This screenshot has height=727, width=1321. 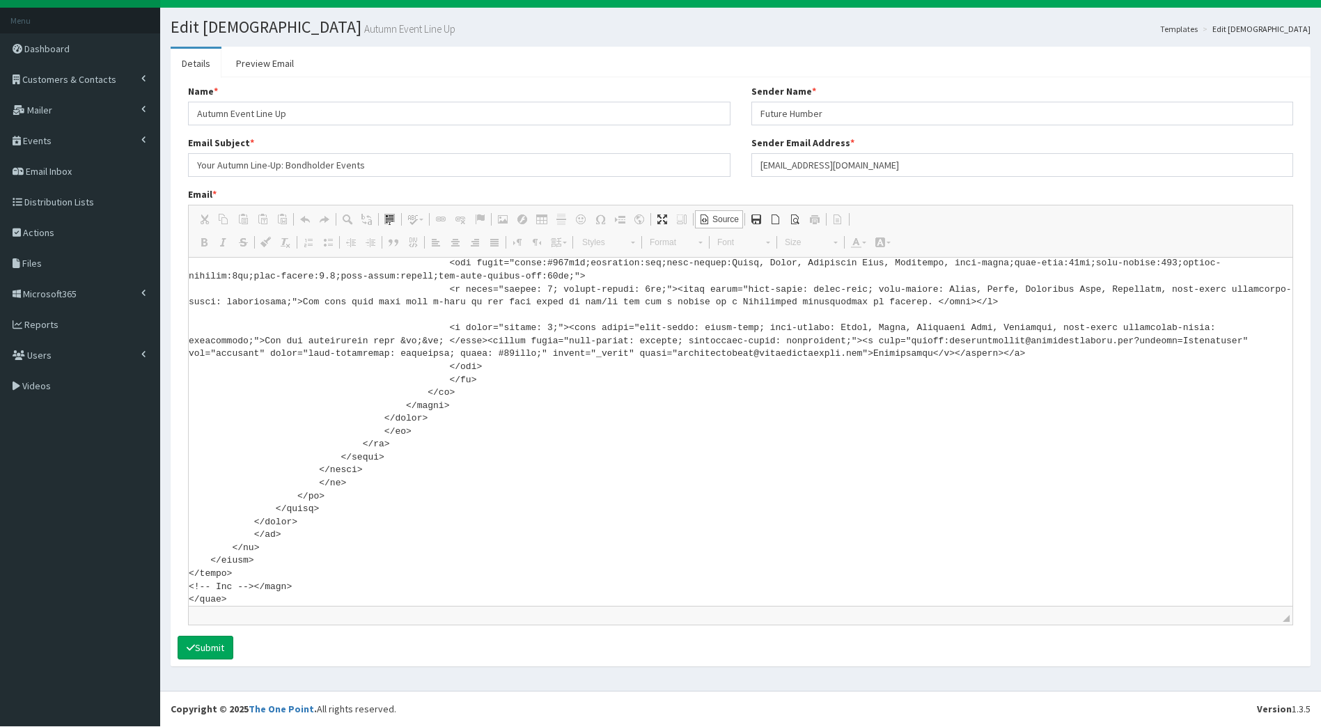 I want to click on a: Block Quote, so click(x=393, y=242).